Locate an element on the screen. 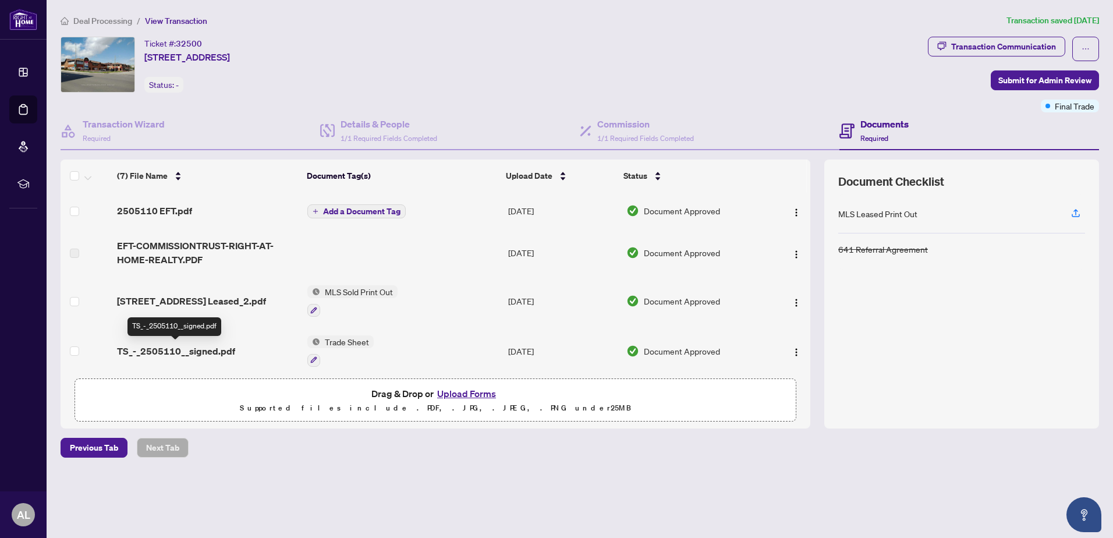 The image size is (1113, 538). span: MLS Sold Print Out is located at coordinates (359, 292).